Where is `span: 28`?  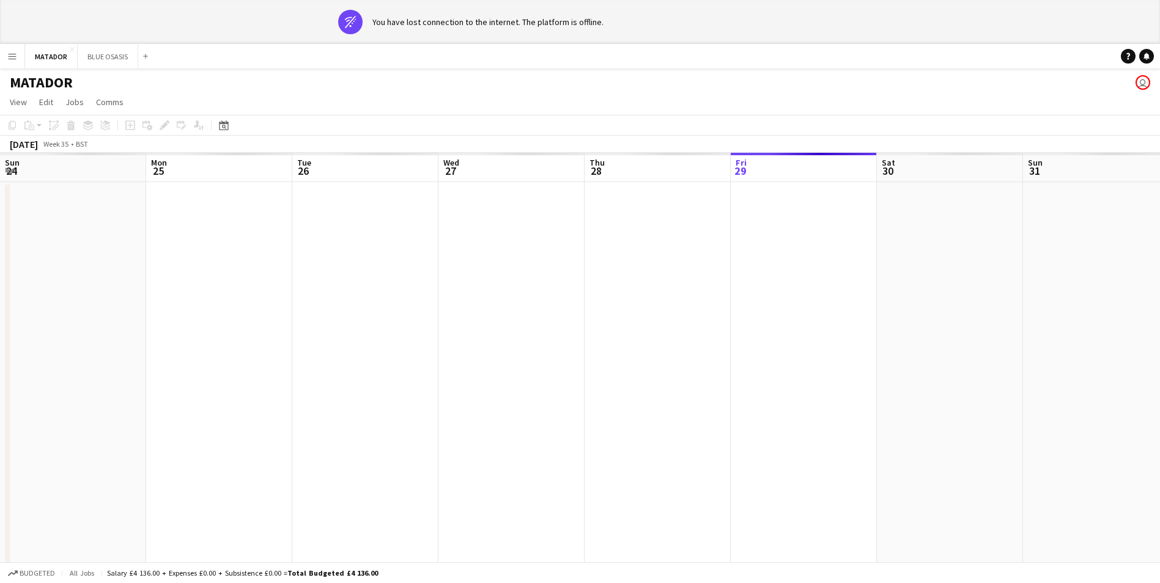 span: 28 is located at coordinates (596, 171).